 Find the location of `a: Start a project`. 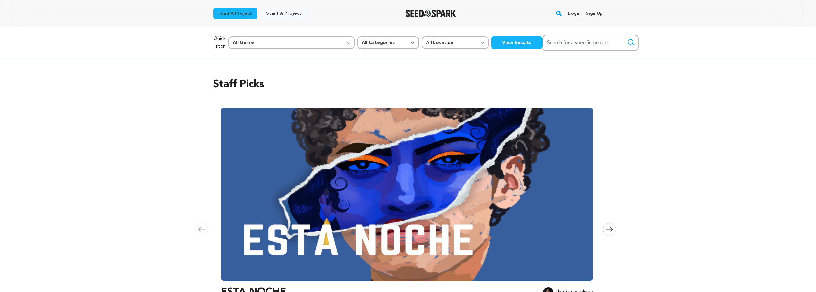

a: Start a project is located at coordinates (284, 13).